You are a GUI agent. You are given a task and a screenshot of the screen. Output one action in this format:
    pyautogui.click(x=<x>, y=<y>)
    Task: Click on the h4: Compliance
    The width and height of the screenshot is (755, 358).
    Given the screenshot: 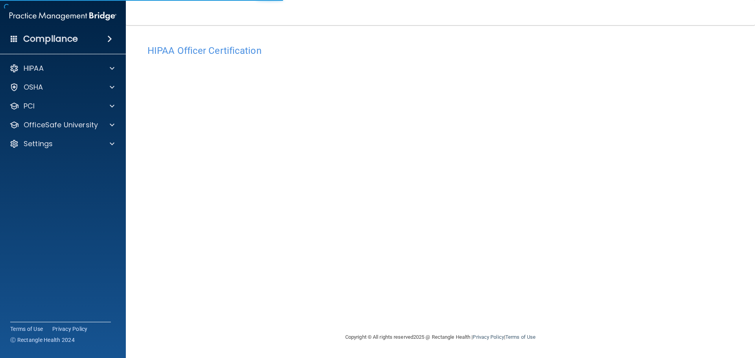 What is the action you would take?
    pyautogui.click(x=50, y=39)
    